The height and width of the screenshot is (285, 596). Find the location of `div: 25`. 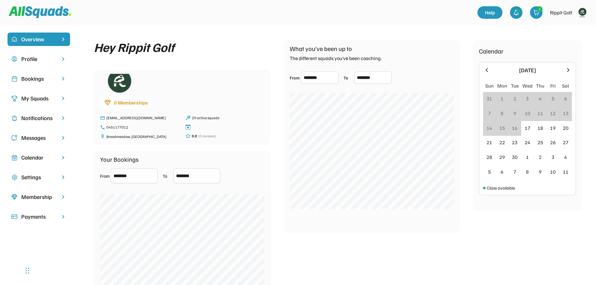

div: 25 is located at coordinates (540, 142).